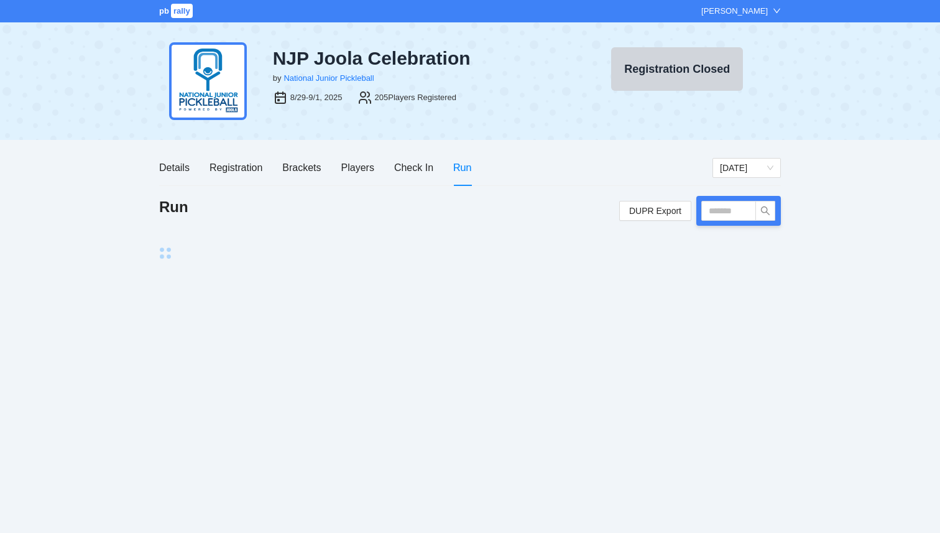 This screenshot has width=940, height=533. What do you see at coordinates (277, 78) in the screenshot?
I see `div: by` at bounding box center [277, 78].